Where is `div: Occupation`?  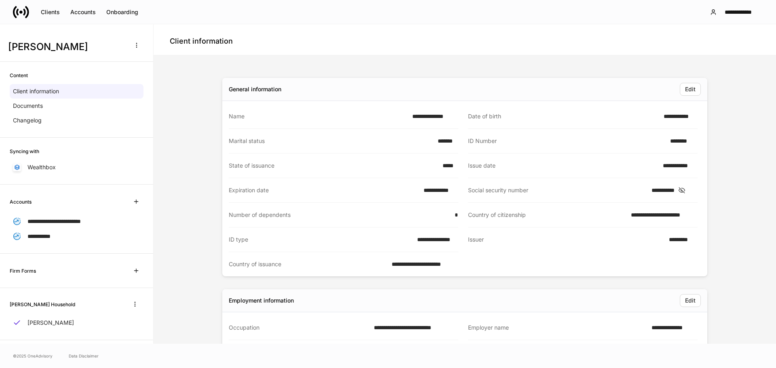 div: Occupation is located at coordinates (299, 328).